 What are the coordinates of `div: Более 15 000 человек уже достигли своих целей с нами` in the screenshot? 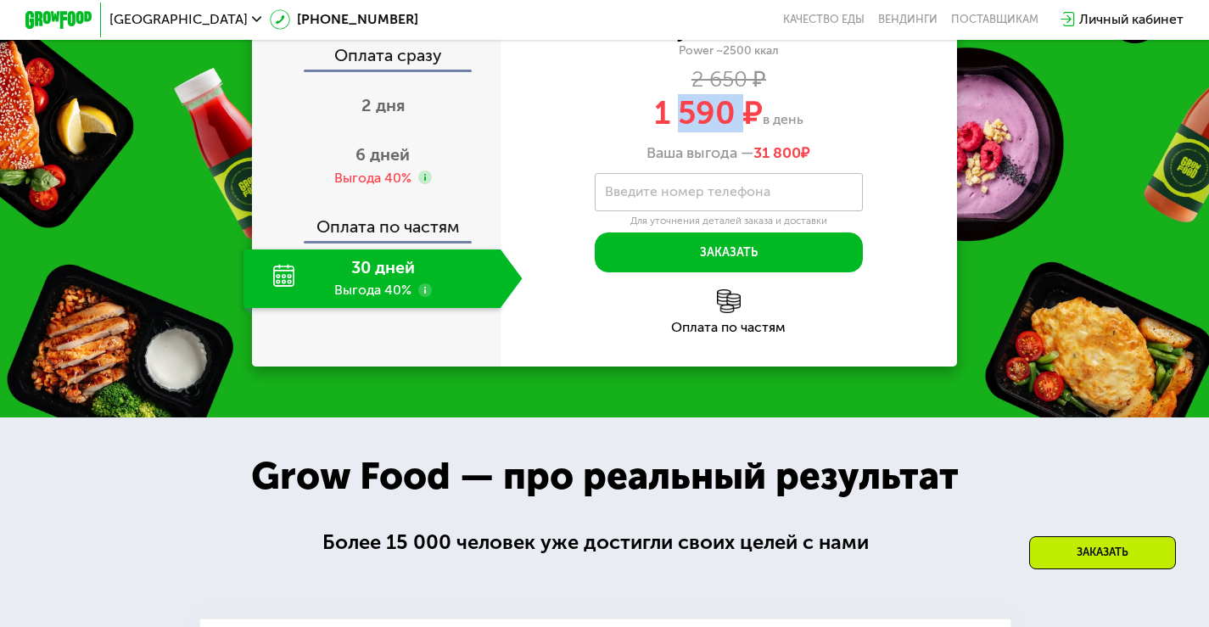 It's located at (604, 542).